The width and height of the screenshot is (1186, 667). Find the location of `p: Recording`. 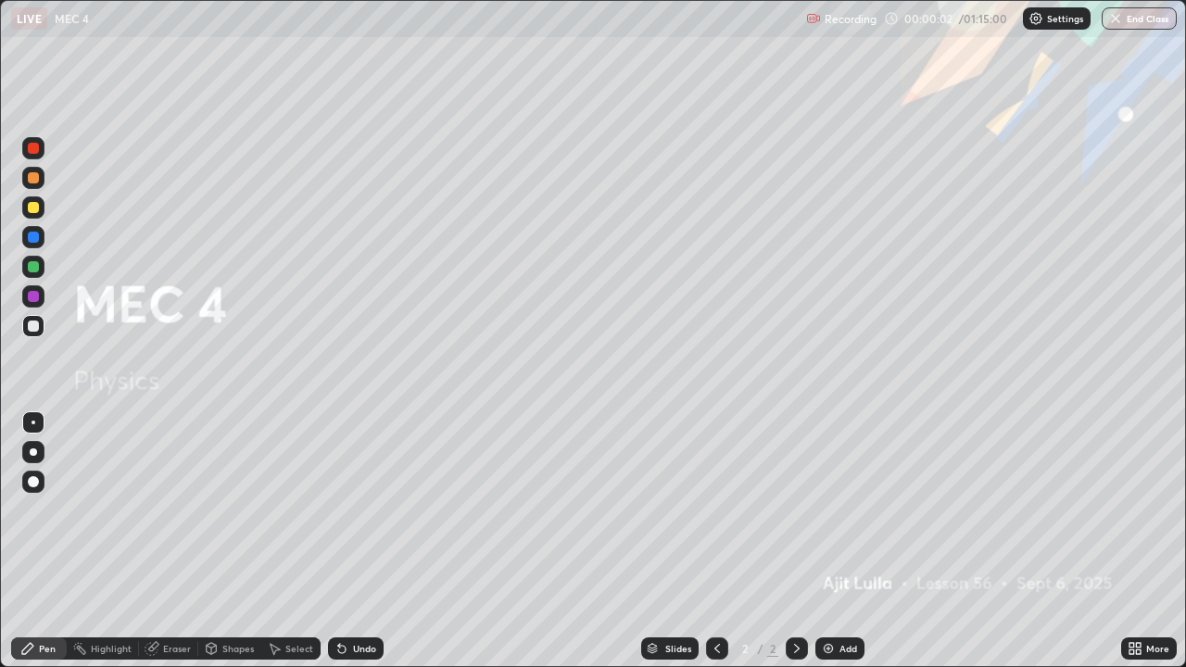

p: Recording is located at coordinates (851, 19).